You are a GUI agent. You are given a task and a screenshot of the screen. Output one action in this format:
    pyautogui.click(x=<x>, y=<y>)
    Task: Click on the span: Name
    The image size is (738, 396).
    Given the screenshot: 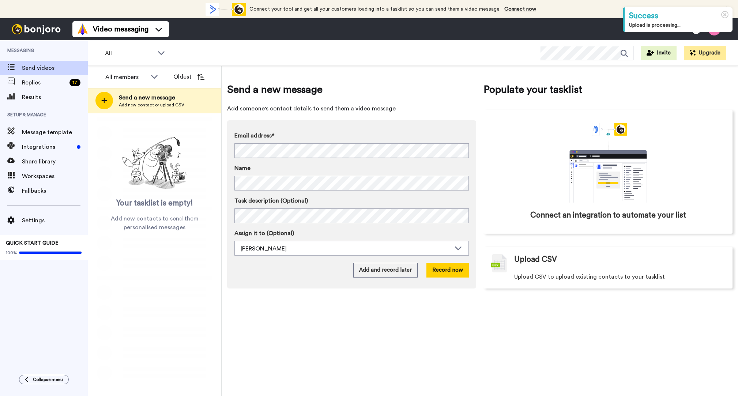 What is the action you would take?
    pyautogui.click(x=242, y=168)
    